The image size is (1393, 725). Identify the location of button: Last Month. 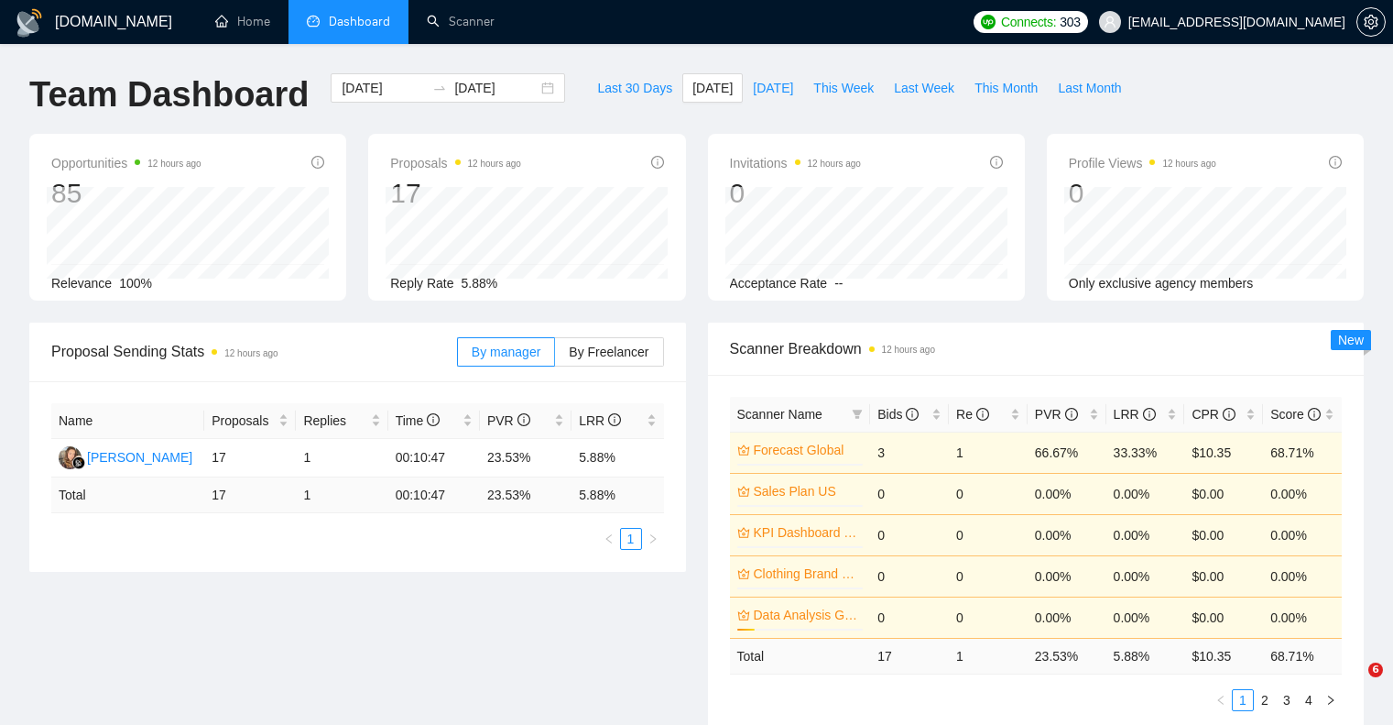
(1089, 88).